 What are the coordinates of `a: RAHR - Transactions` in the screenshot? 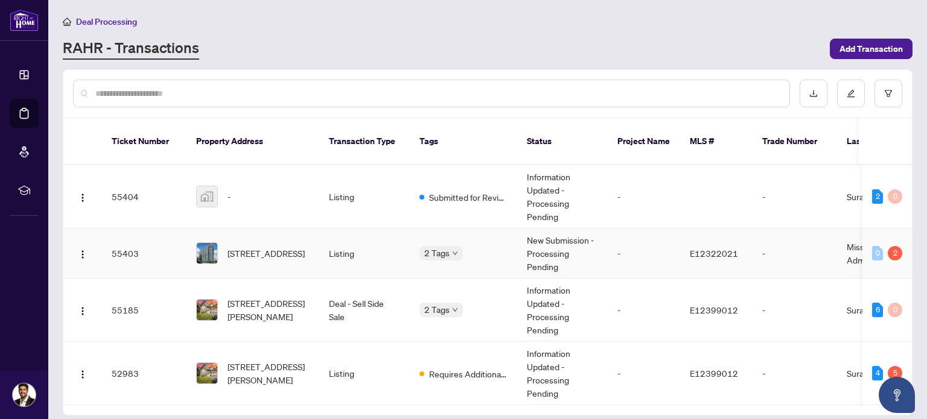 It's located at (131, 49).